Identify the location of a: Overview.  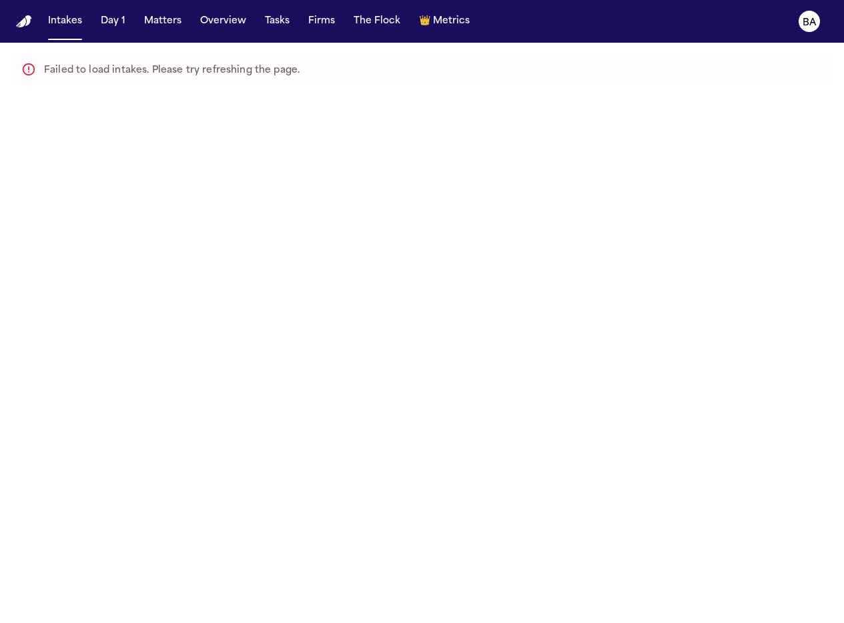
(223, 21).